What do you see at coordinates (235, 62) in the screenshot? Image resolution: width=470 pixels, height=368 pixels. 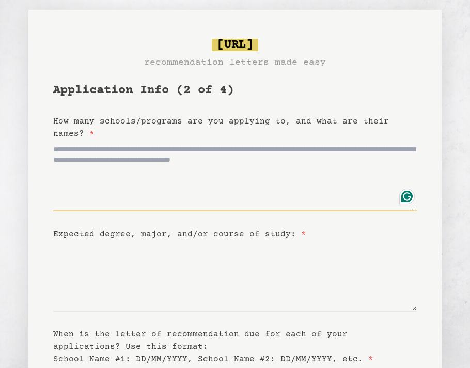 I see `h3: recommendation letters made easy` at bounding box center [235, 62].